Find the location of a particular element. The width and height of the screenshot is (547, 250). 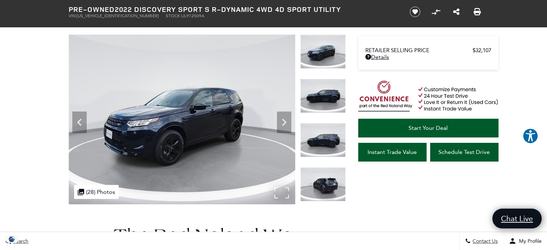

img: Used 2022 Portofino Blue Metallic Land Rover S R-Dynamic image 6 is located at coordinates (323, 140).